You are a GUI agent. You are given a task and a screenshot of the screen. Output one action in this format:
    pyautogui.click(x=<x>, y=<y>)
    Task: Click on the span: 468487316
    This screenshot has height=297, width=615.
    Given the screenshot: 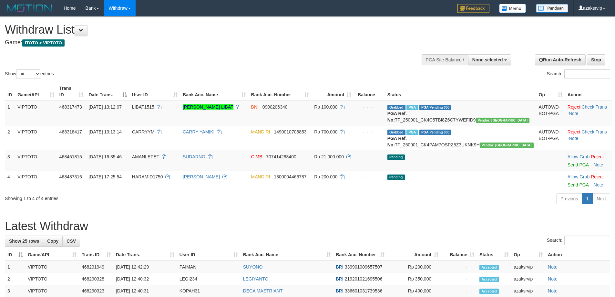 What is the action you would take?
    pyautogui.click(x=71, y=177)
    